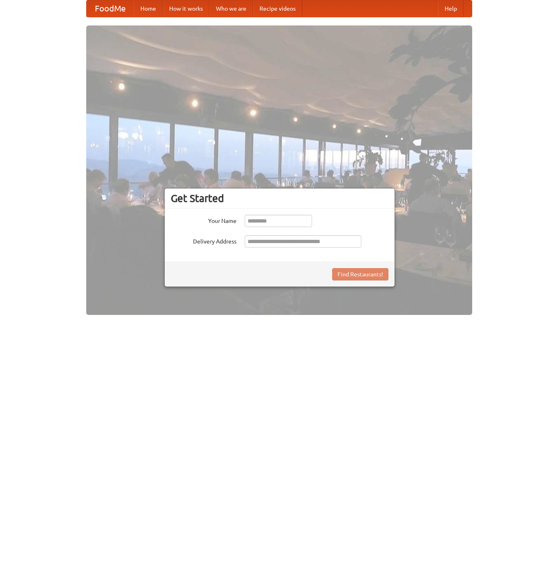 The width and height of the screenshot is (558, 581). I want to click on a: How it works, so click(186, 9).